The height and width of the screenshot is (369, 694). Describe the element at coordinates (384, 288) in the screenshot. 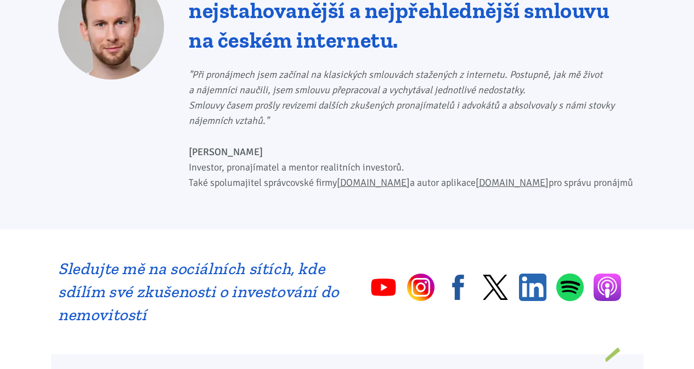

I see `a: YouTube` at that location.